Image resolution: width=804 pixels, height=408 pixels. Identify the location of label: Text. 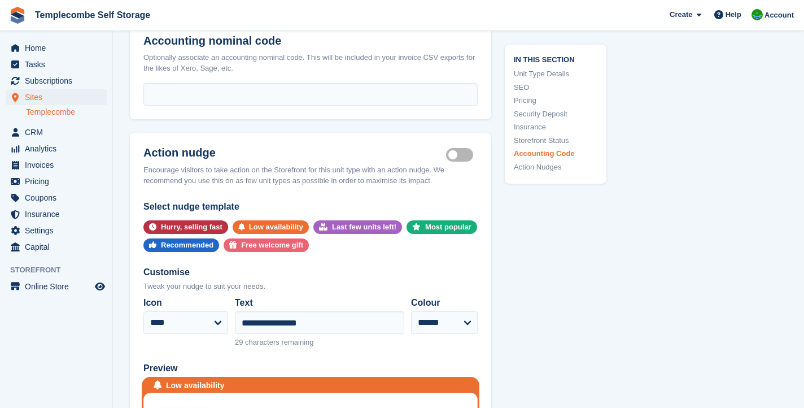
(319, 303).